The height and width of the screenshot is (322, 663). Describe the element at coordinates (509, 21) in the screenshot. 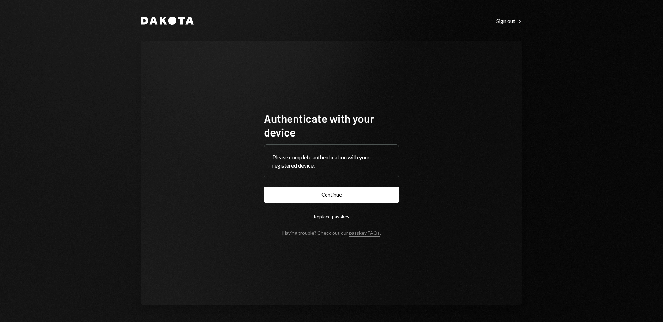

I see `a: Sign out` at that location.